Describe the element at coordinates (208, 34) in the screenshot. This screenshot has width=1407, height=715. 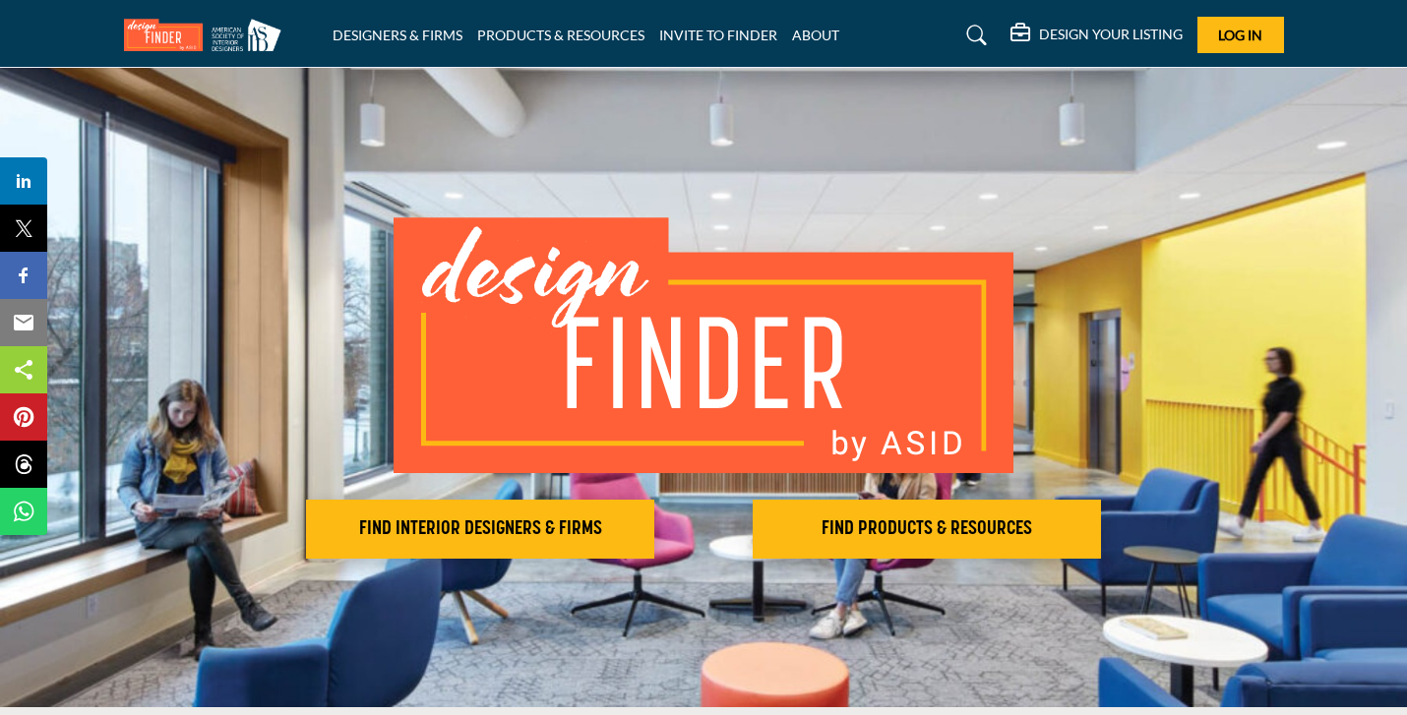
I see `img: Site Logo` at that location.